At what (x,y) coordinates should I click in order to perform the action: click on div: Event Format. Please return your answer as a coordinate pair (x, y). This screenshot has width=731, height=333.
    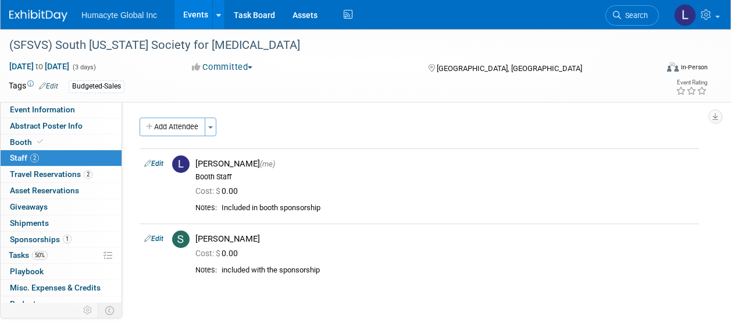
    Looking at the image, I should click on (657, 69).